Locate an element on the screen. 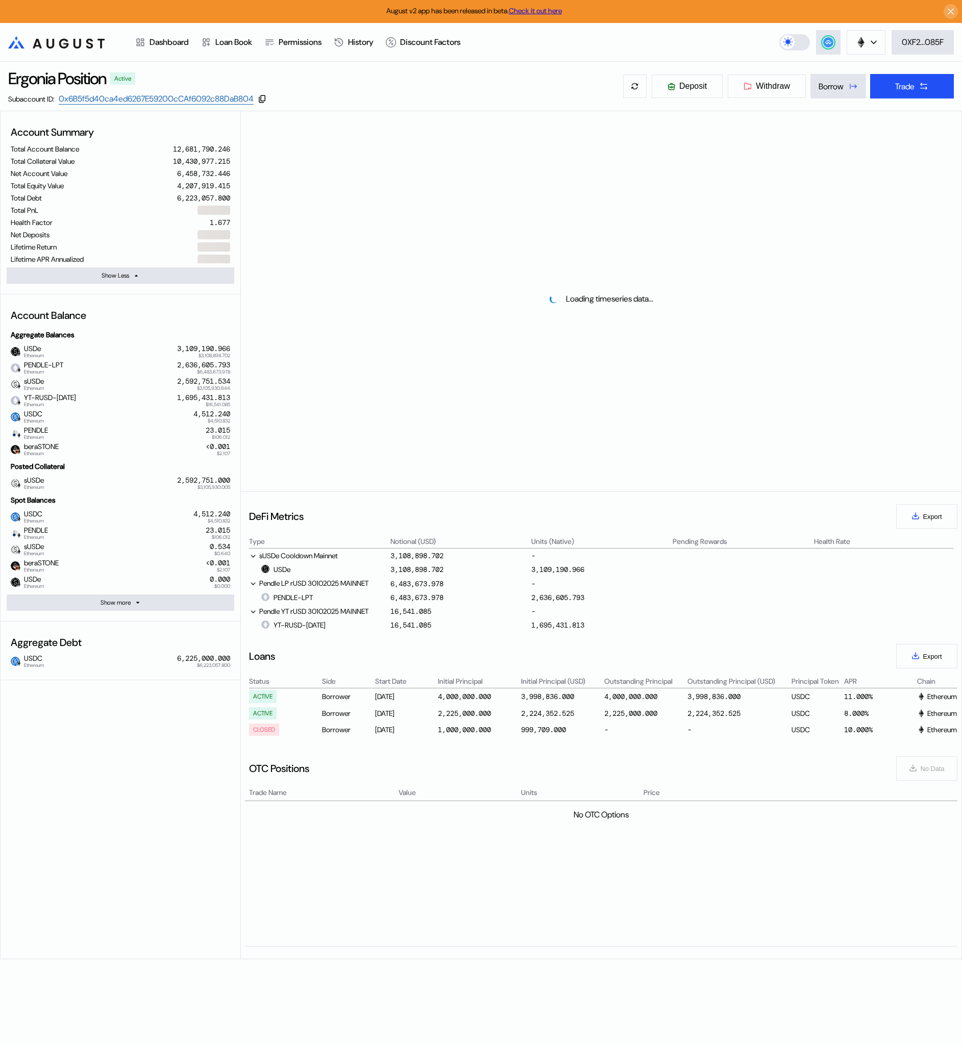  div: 3,108,898.702 is located at coordinates (417, 570).